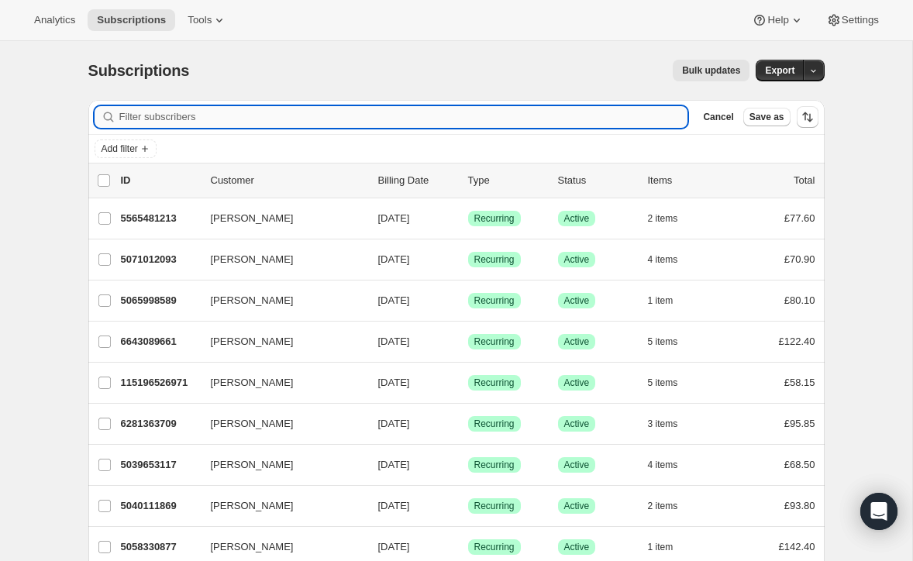 Image resolution: width=913 pixels, height=561 pixels. Describe the element at coordinates (800, 423) in the screenshot. I see `span: £95.85` at that location.